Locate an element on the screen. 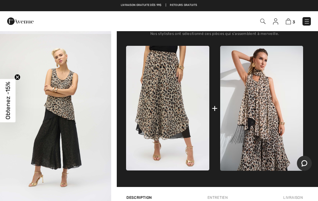 This screenshot has width=318, height=201. span: Obtenez -15% is located at coordinates (8, 100).